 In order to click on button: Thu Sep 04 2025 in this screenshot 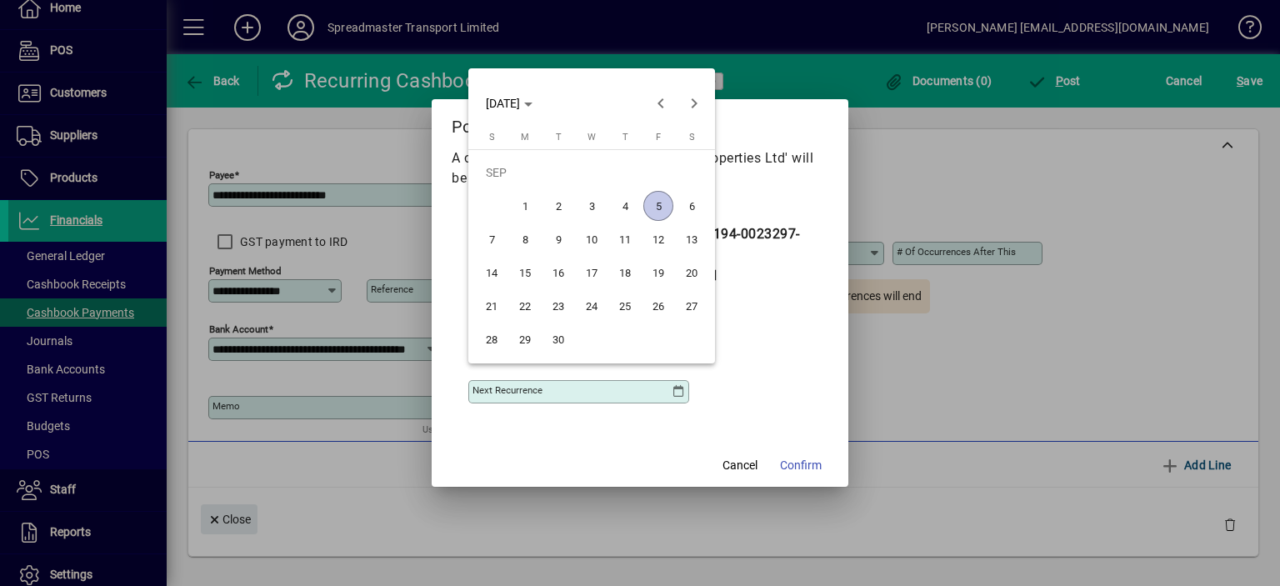, I will do `click(625, 206)`.